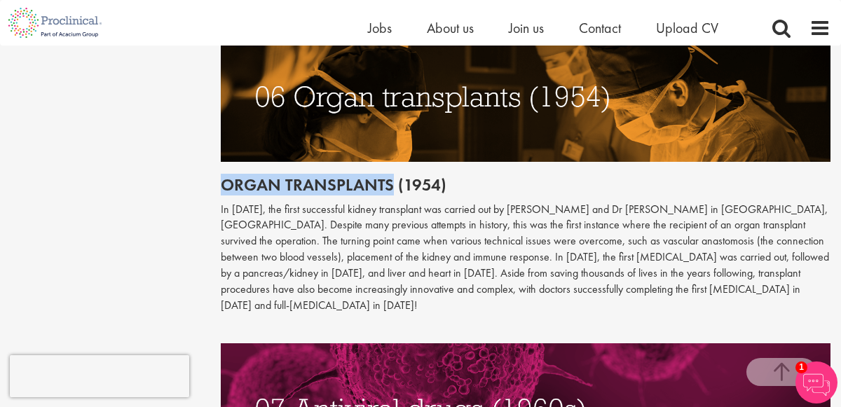 The image size is (841, 407). What do you see at coordinates (527, 28) in the screenshot?
I see `a: Join us` at bounding box center [527, 28].